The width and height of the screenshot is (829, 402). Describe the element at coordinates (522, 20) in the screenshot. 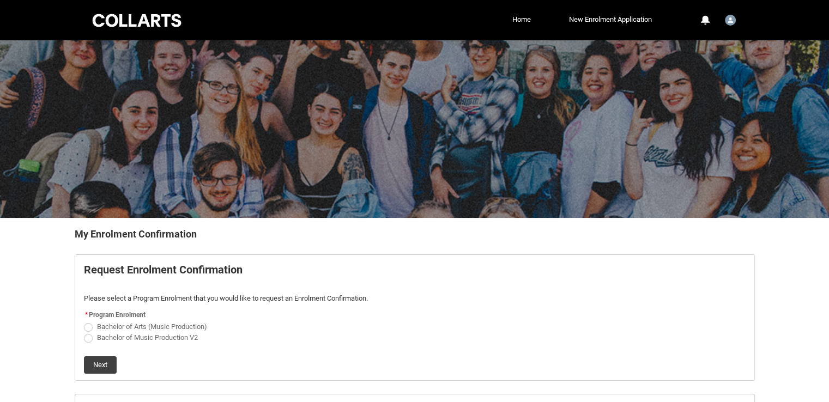

I see `a: Home` at that location.